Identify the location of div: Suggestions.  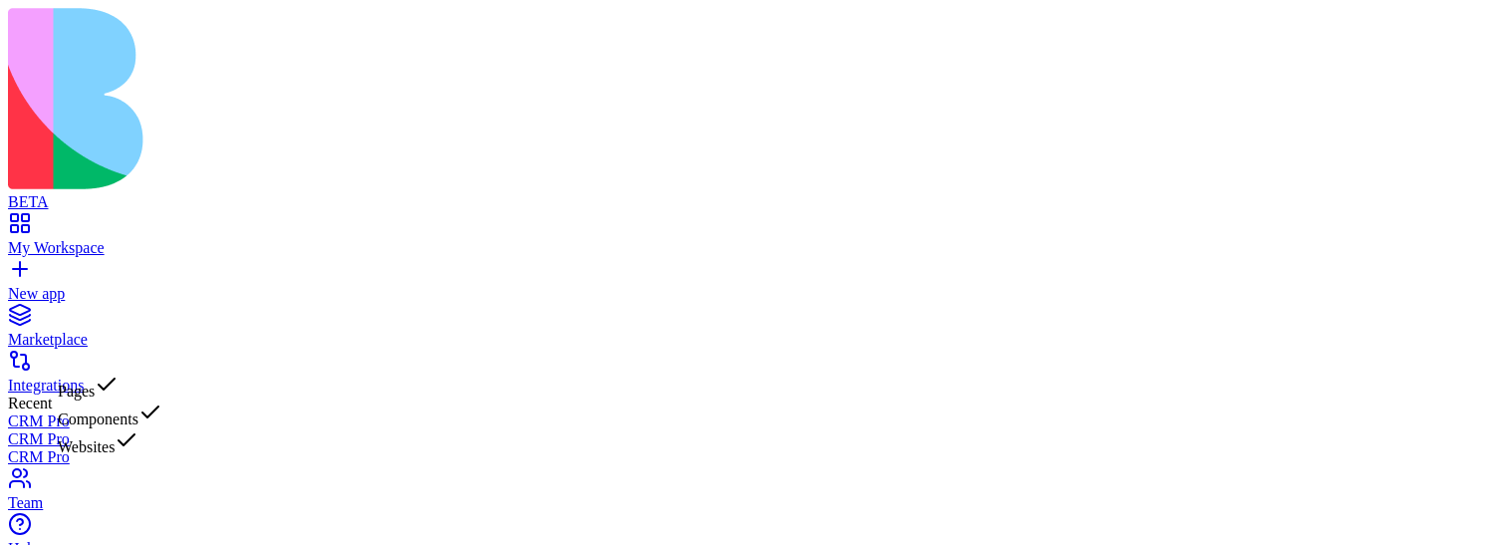
(110, 414).